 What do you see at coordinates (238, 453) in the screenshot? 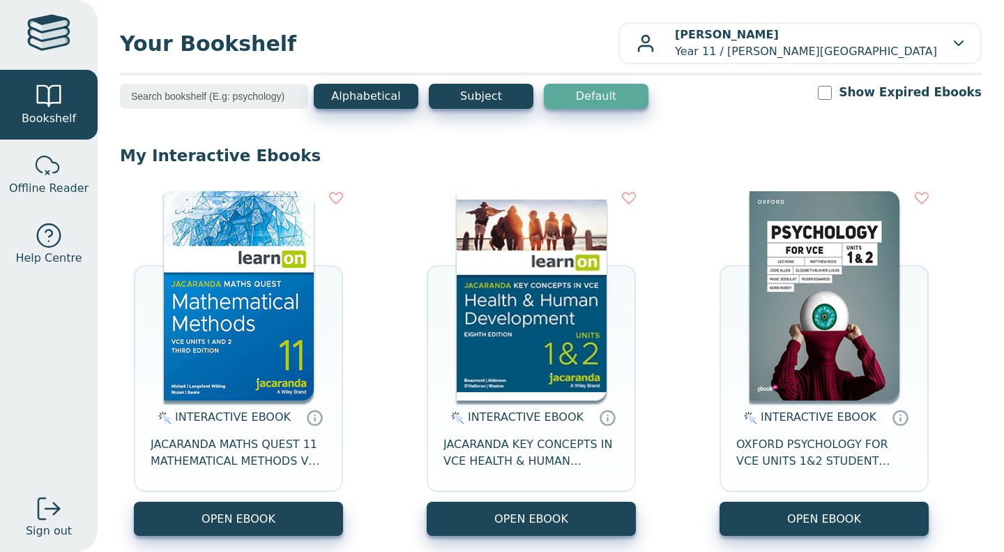
I see `span: JACARANDA MATHS QUEST 11 MATHEMATICAL METHODS VCE UNITS 1&2 3E LEARNON` at bounding box center [238, 453].